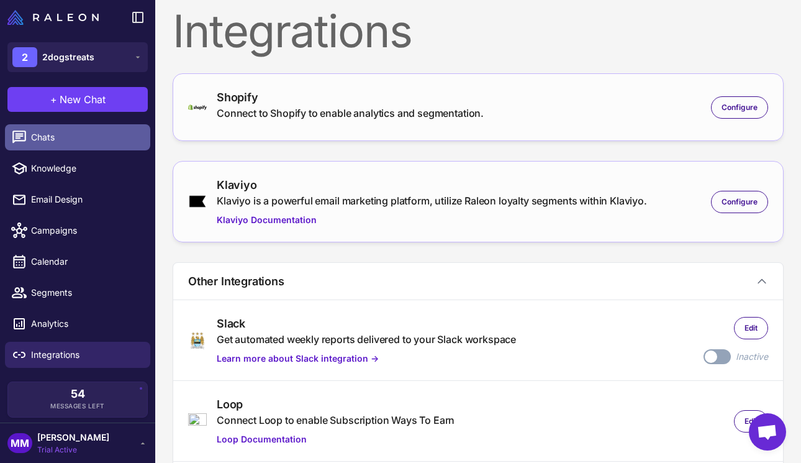  What do you see at coordinates (78, 292) in the screenshot?
I see `a: Segments` at bounding box center [78, 292].